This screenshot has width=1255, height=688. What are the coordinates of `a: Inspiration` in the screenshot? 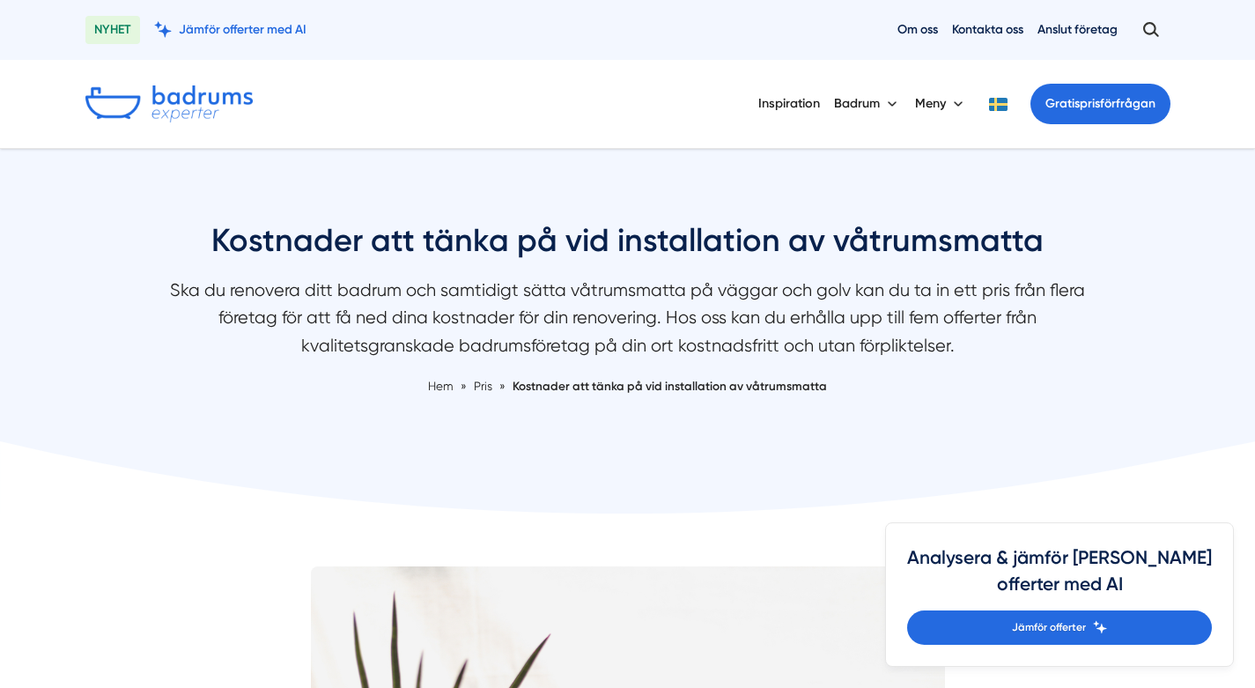 It's located at (789, 103).